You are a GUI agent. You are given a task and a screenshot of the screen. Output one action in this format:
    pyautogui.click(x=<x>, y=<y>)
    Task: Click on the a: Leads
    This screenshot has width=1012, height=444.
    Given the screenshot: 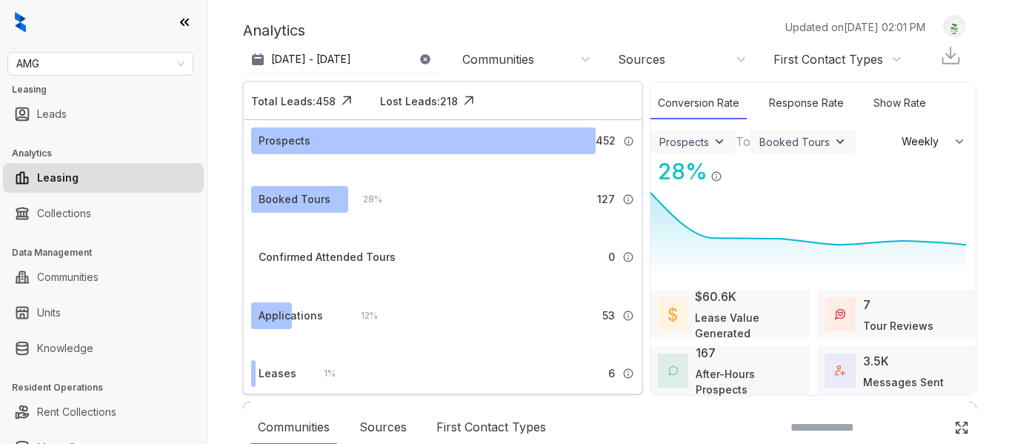 What is the action you would take?
    pyautogui.click(x=52, y=114)
    